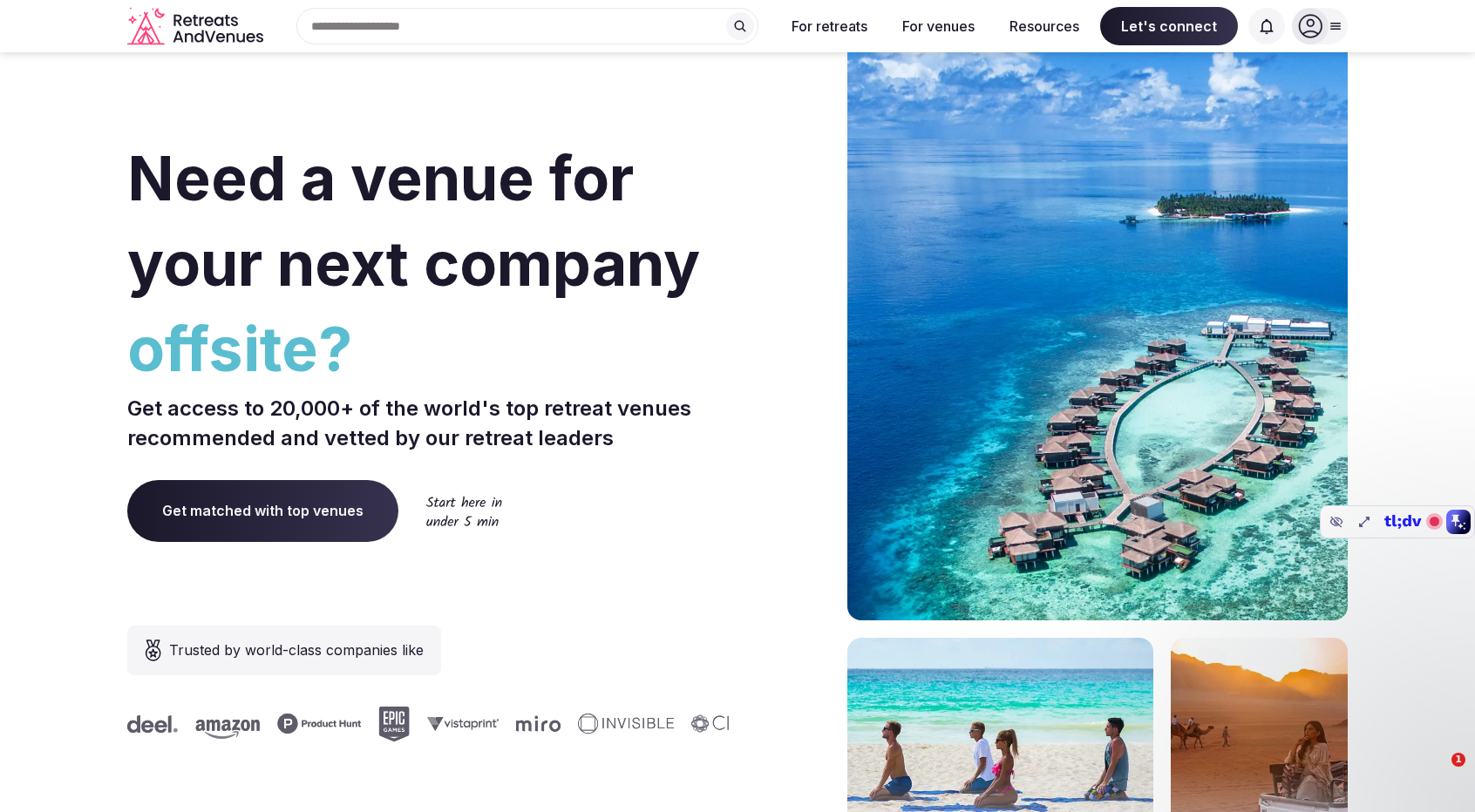  Describe the element at coordinates (429, 422) in the screenshot. I see `p: Get access to 20,000+ of the world's top retreat venues recommended and vetted by our retreat lea...` at that location.